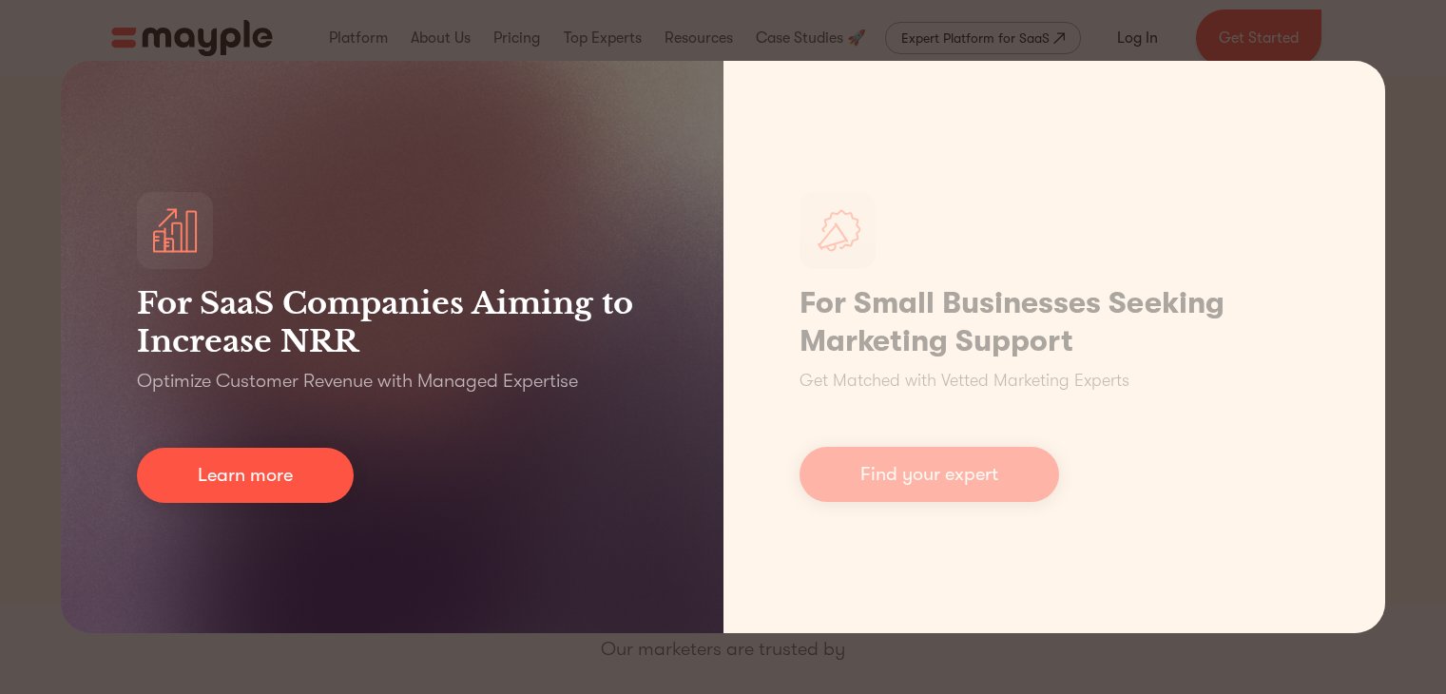 The image size is (1446, 694). I want to click on p: Optimize Customer Revenue with Managed Expertise, so click(358, 381).